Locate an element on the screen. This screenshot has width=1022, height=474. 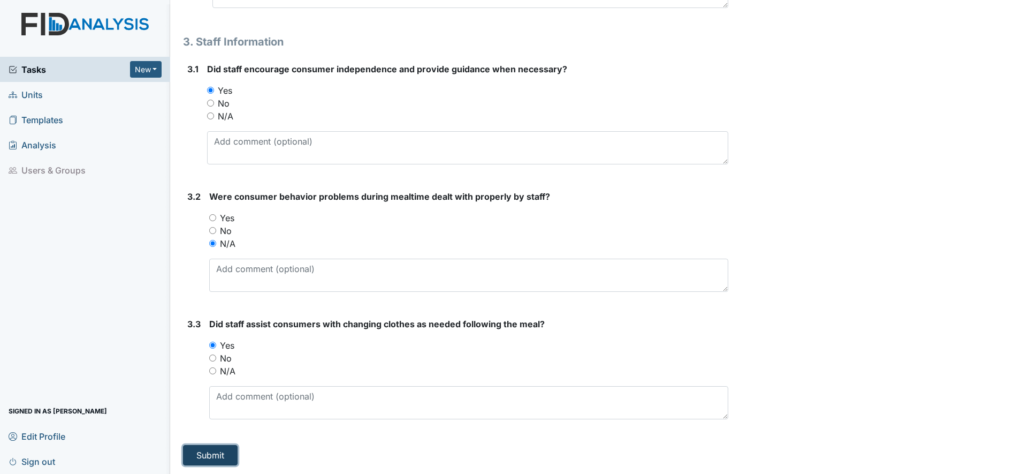
button: New is located at coordinates (146, 69).